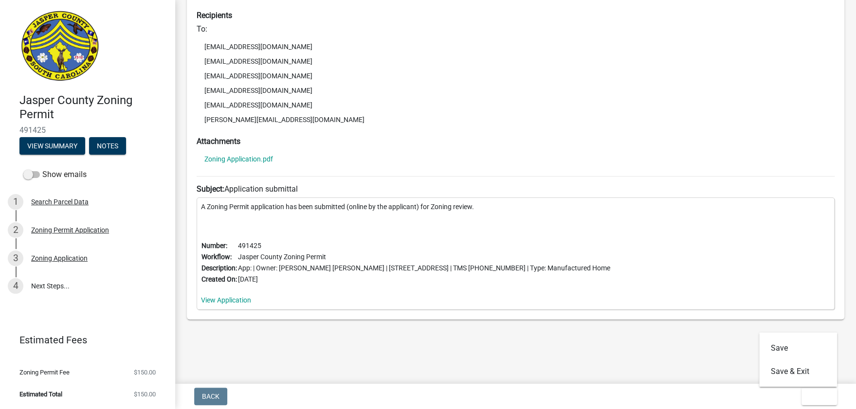 This screenshot has width=856, height=409. What do you see at coordinates (44, 372) in the screenshot?
I see `span: Zoning Permit Fee` at bounding box center [44, 372].